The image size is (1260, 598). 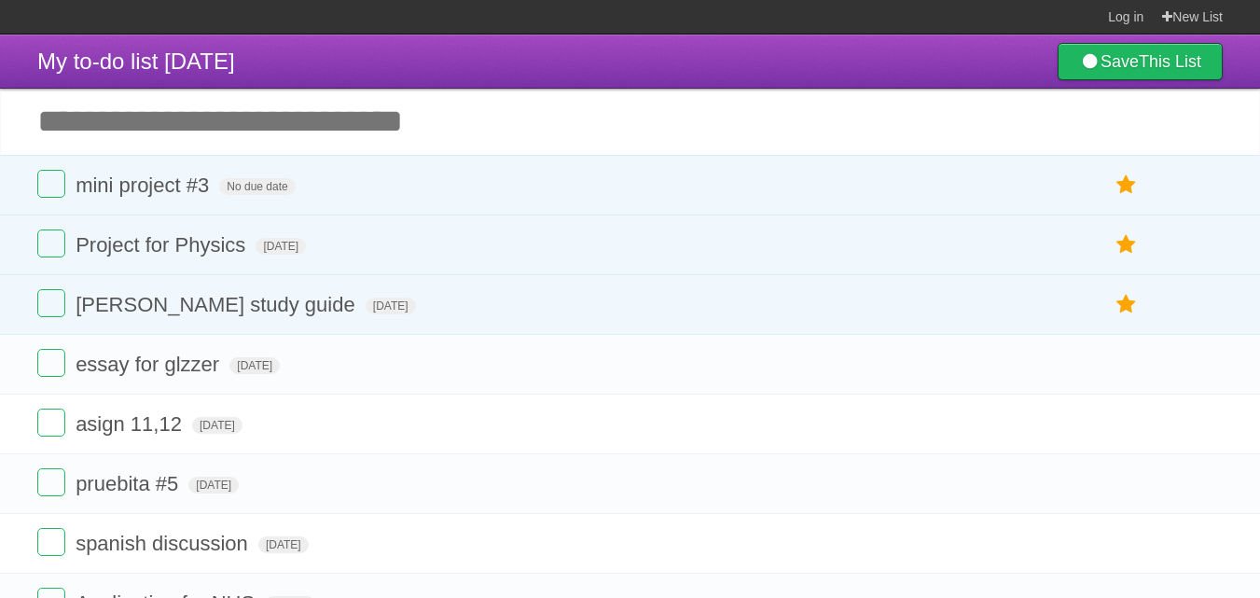 I want to click on span: No due date, so click(x=256, y=187).